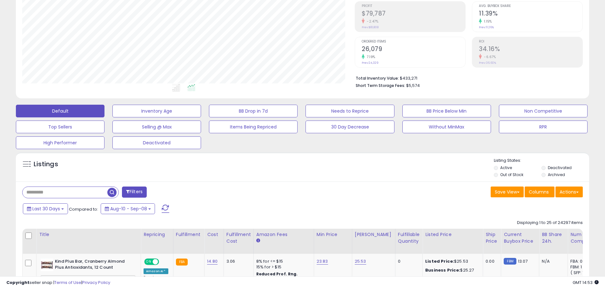 This screenshot has width=605, height=289. Describe the element at coordinates (530, 42) in the screenshot. I see `span: ROI` at that location.